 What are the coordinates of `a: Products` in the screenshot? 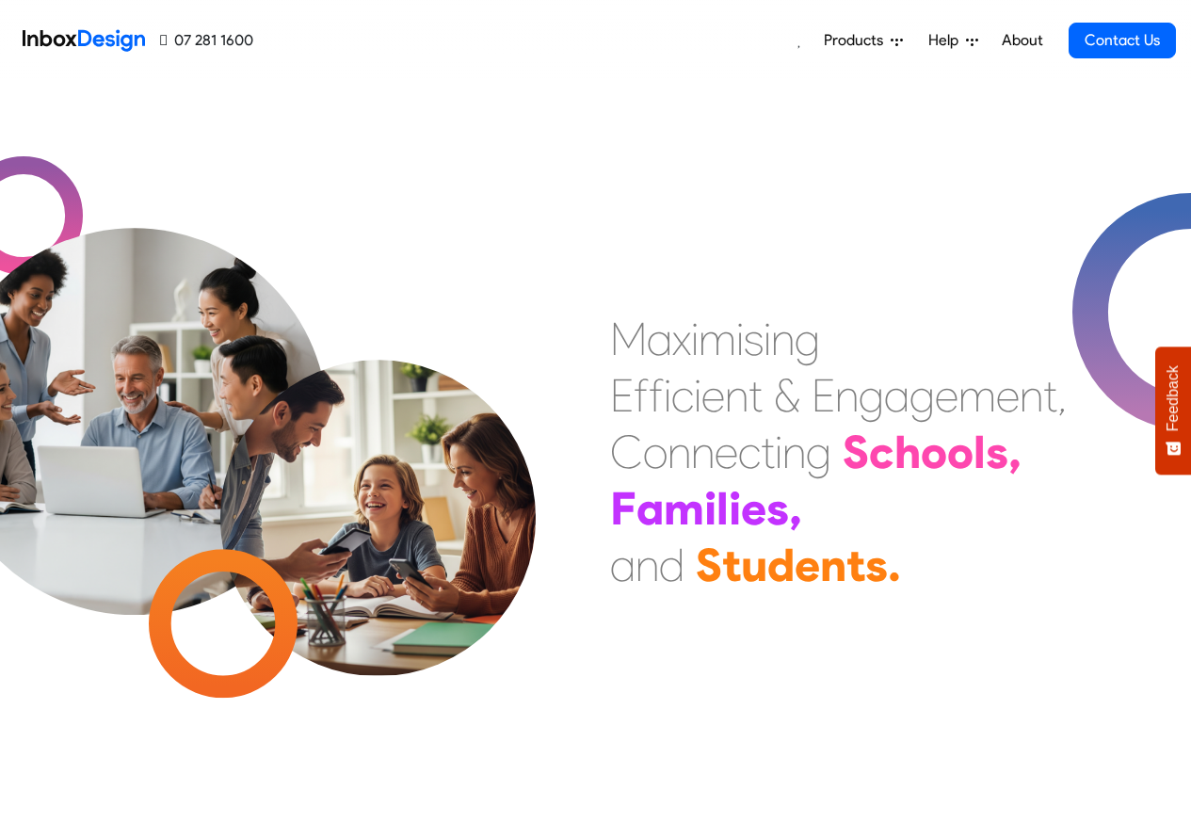 It's located at (863, 40).